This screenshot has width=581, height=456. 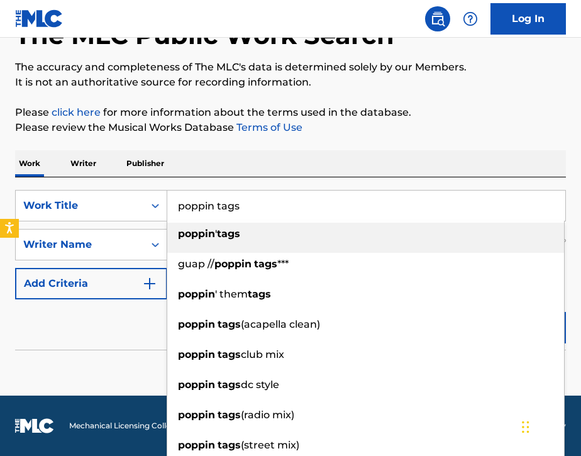 I want to click on img: help, so click(x=471, y=19).